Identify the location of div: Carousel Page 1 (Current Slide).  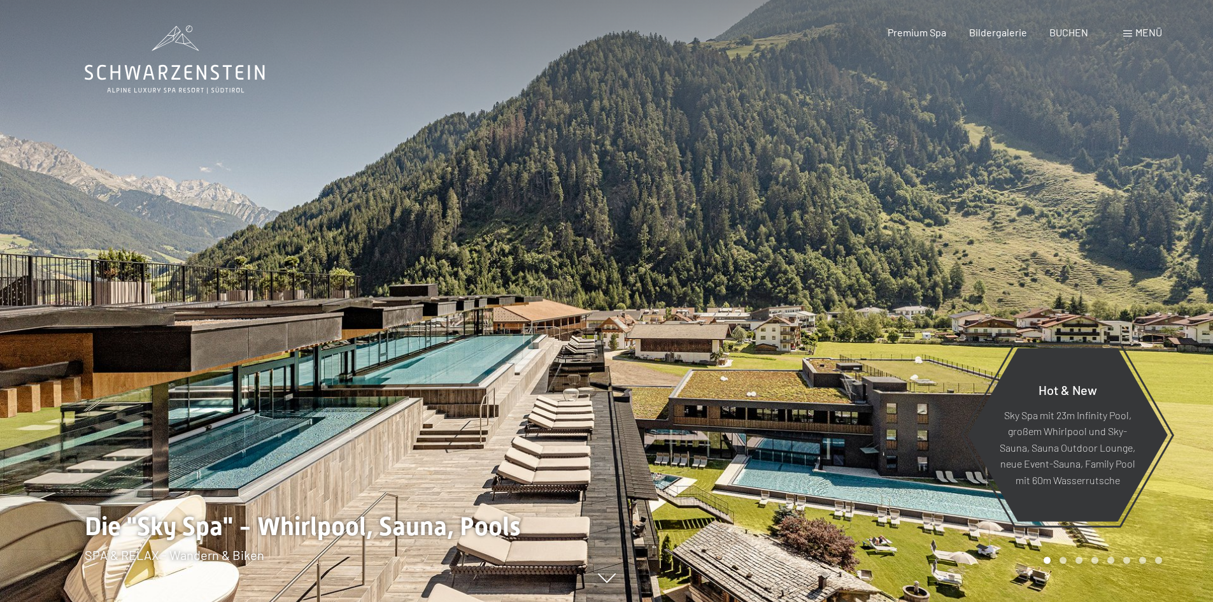
(1047, 560).